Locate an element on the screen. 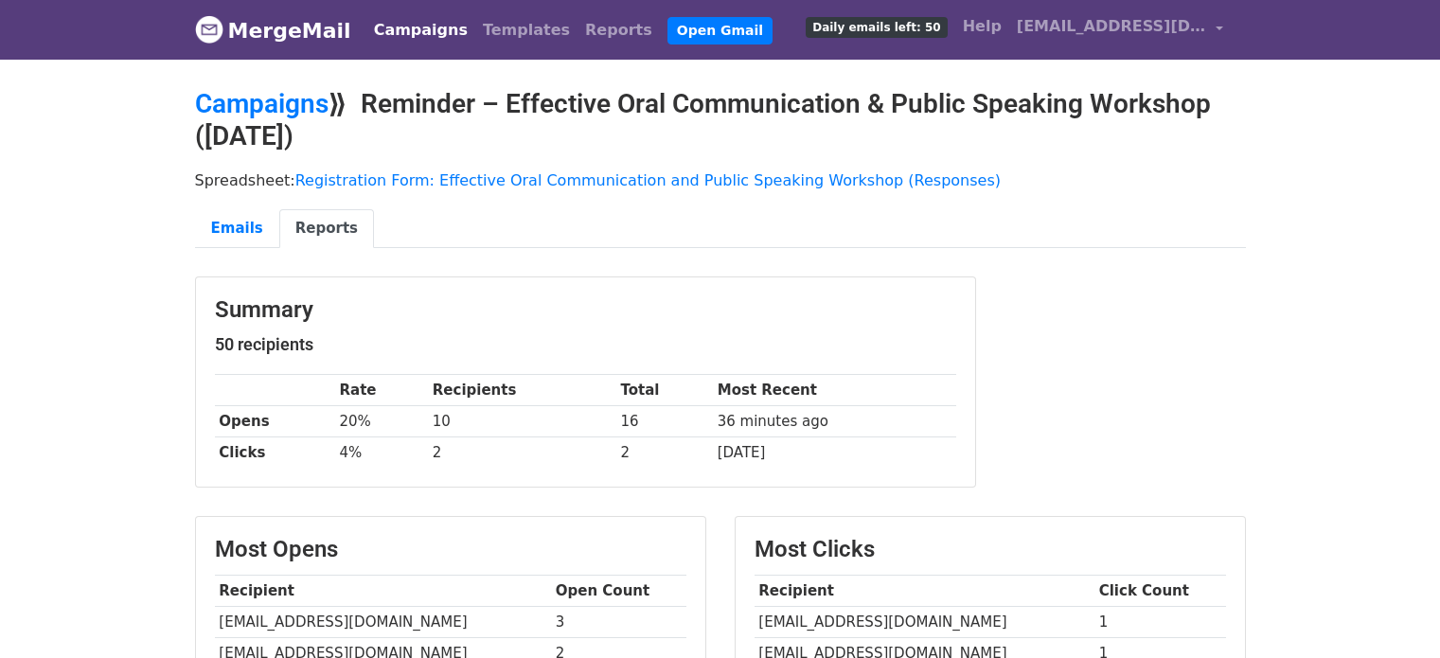  th: Open Count is located at coordinates (618, 591).